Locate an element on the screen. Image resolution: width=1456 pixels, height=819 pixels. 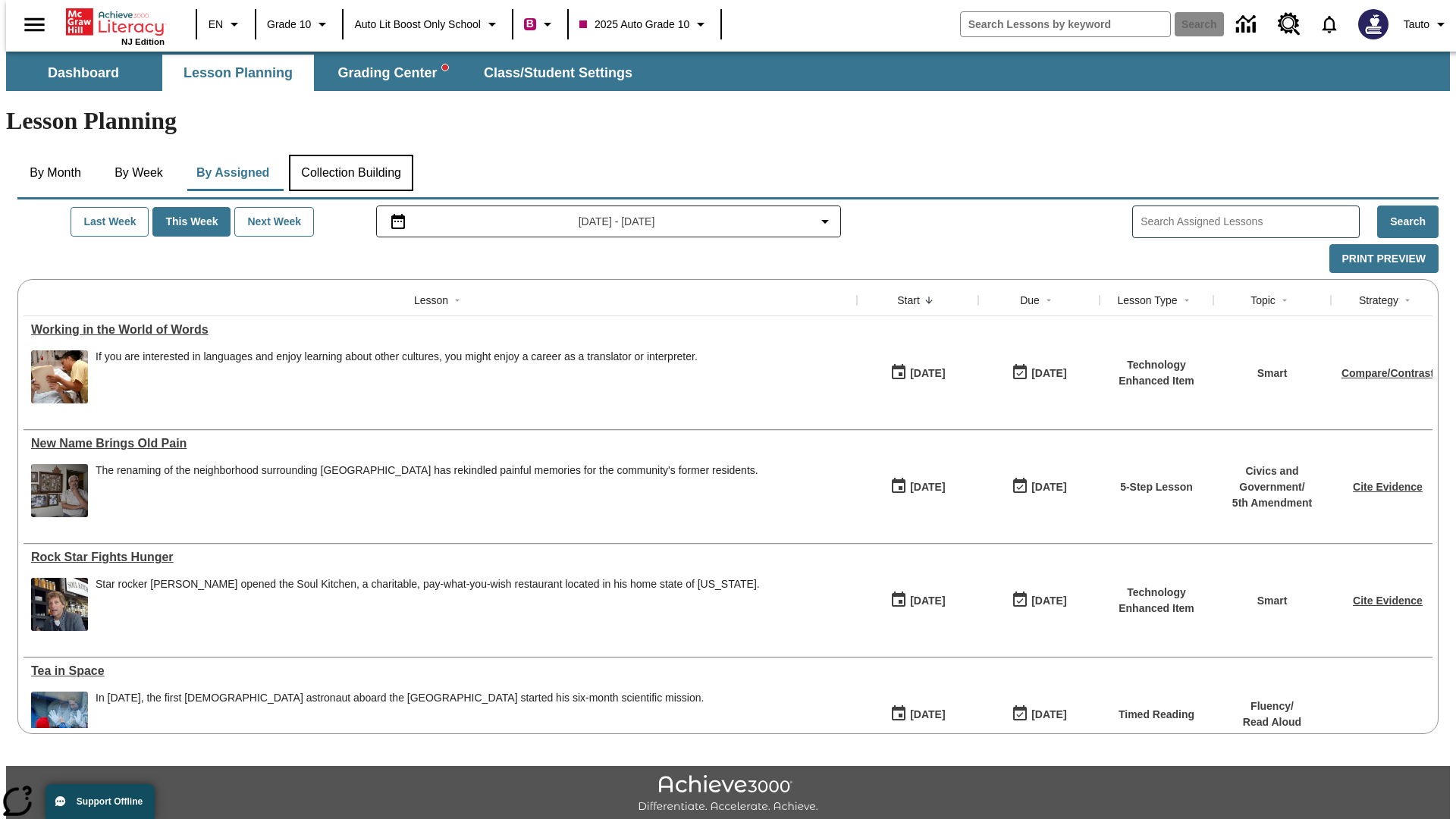
span: Grade 10 is located at coordinates (289, 24).